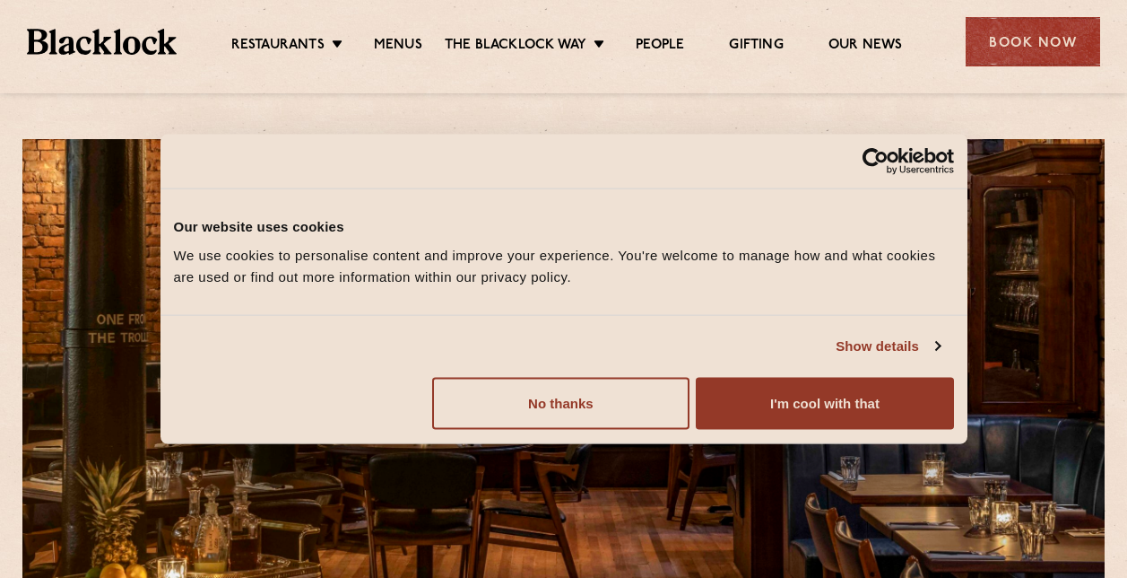 The height and width of the screenshot is (578, 1127). Describe the element at coordinates (875, 161) in the screenshot. I see `a: Usercentrics Cookiebot - opens in a new window` at that location.